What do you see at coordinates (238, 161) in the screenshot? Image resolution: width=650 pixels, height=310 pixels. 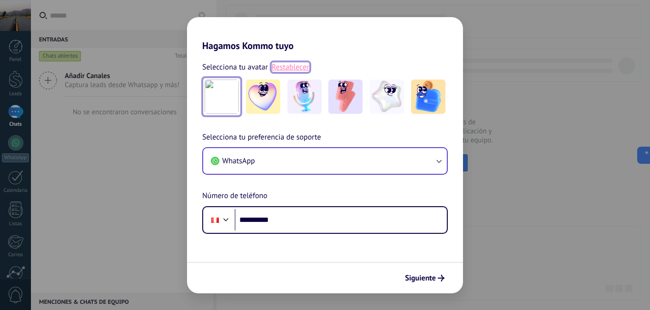 I see `span: WhatsApp` at bounding box center [238, 161].